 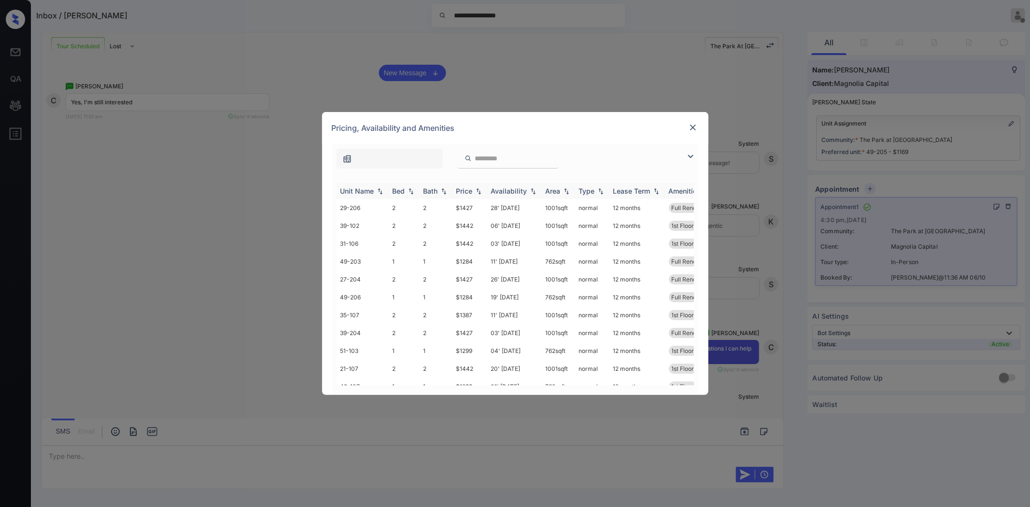 What do you see at coordinates (363, 208) in the screenshot?
I see `td: 29-206` at bounding box center [363, 208].